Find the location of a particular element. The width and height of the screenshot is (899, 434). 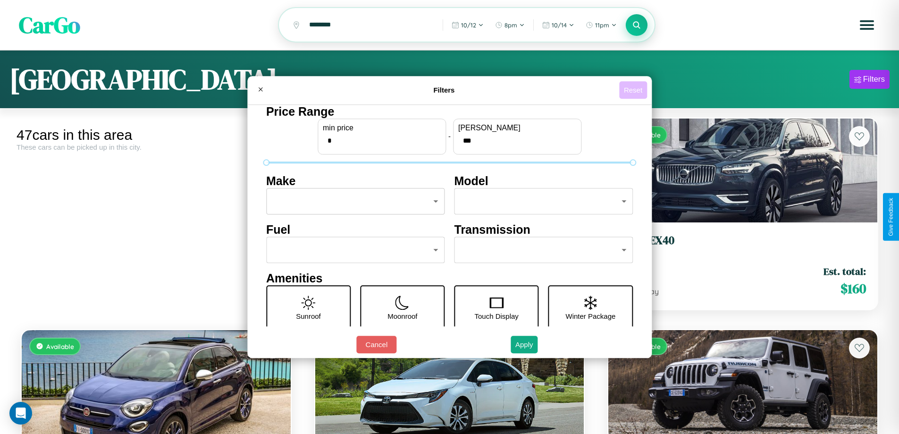

button: Apply is located at coordinates (525, 344).